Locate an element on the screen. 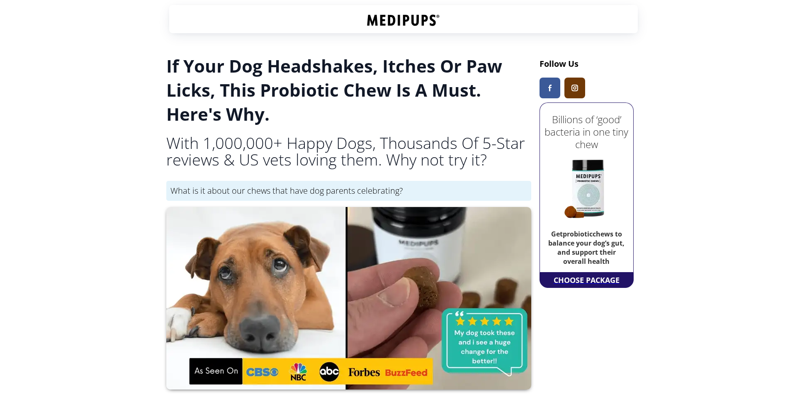  h2: With 1,000,000+ Happy Dogs, Thousands Of 5-Star reviews & US vets loving them. Why not try it? is located at coordinates (349, 151).